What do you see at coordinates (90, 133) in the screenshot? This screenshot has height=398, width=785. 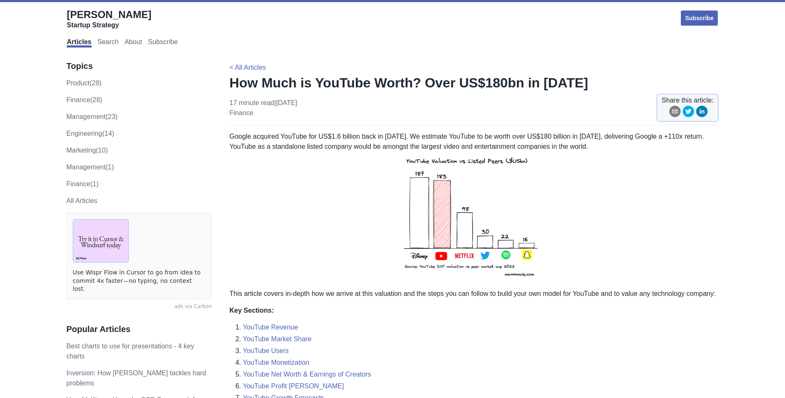 I see `a: engineering(14)` at bounding box center [90, 133].